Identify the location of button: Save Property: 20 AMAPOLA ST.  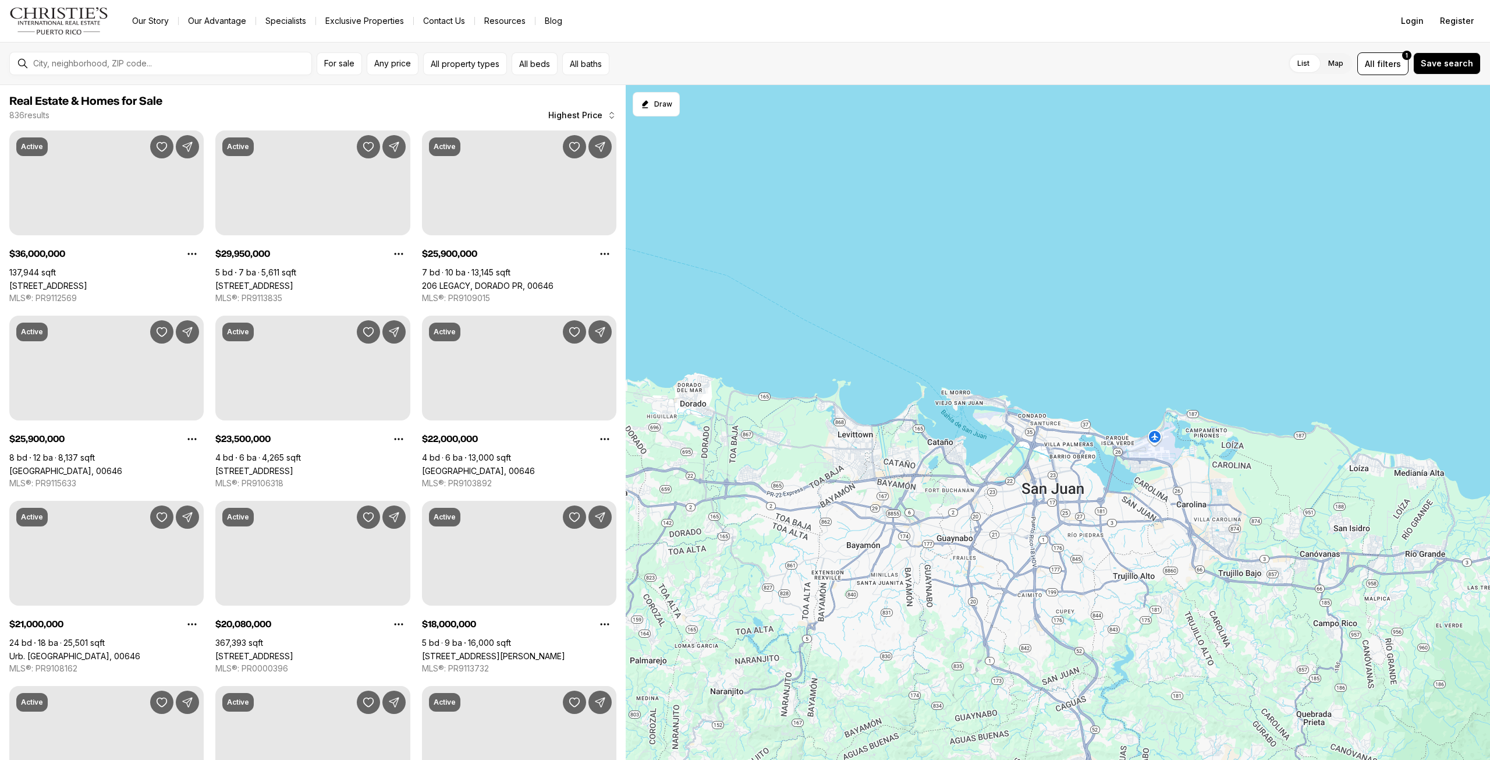
(368, 702).